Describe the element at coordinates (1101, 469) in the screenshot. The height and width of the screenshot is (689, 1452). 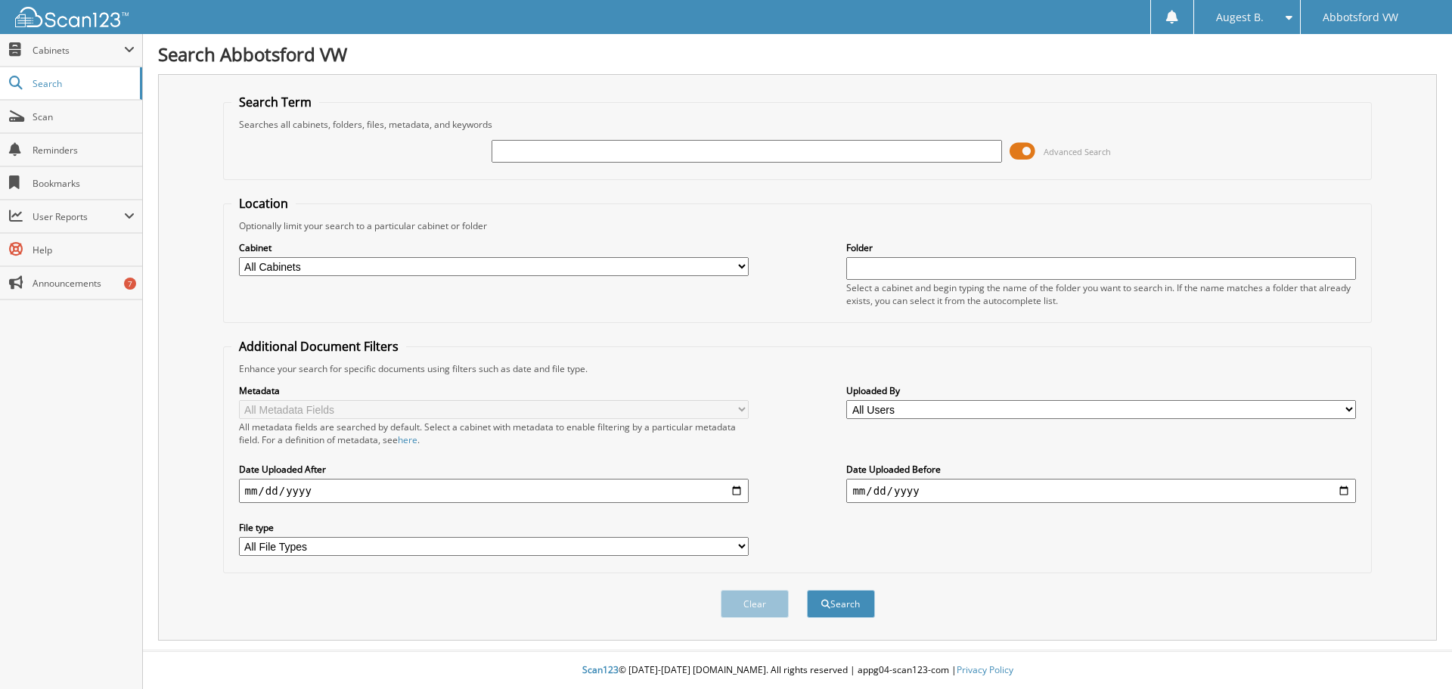
I see `label: Date Uploaded Before` at that location.